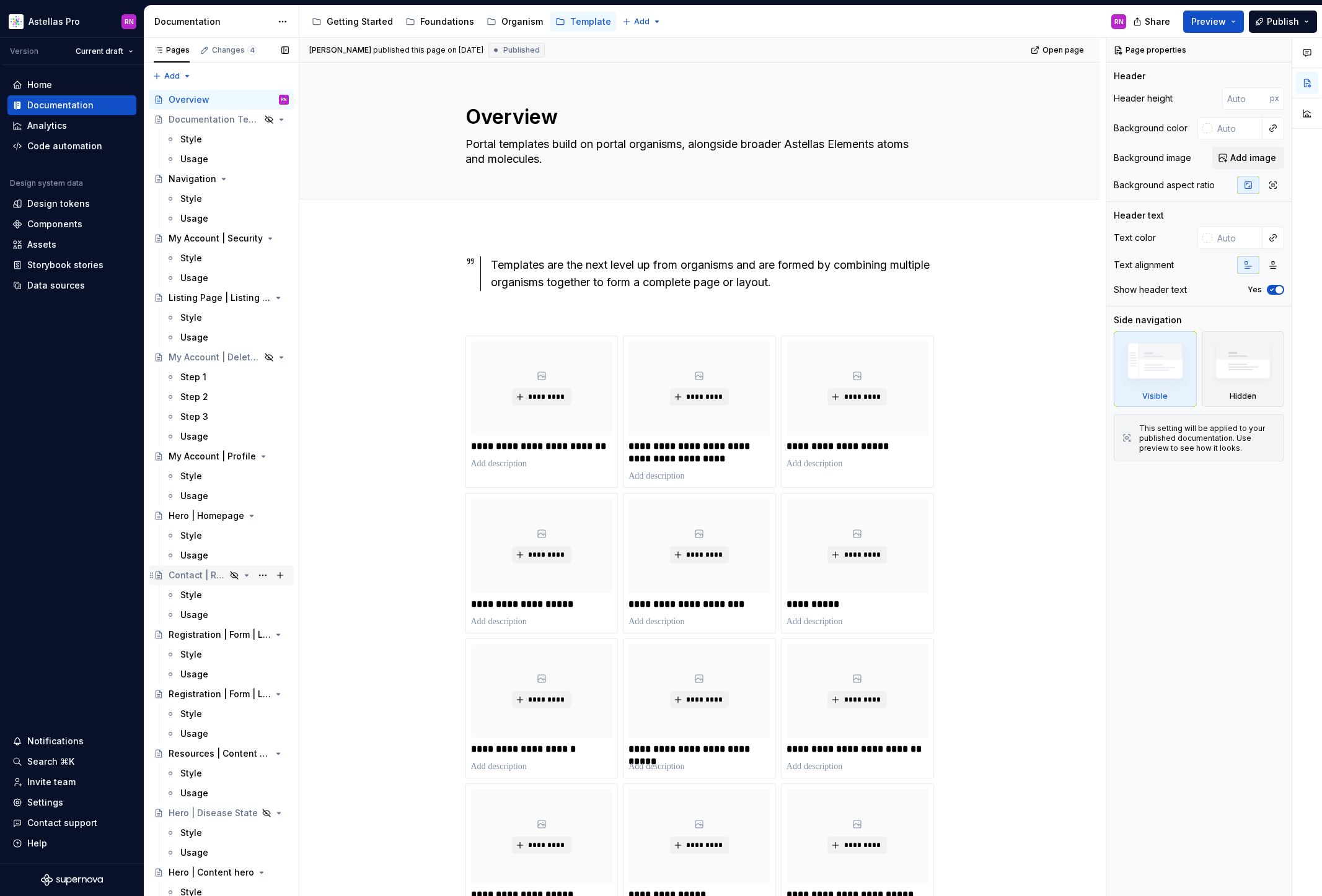  I want to click on div: Registration | Form | Login-Register, so click(219, 695).